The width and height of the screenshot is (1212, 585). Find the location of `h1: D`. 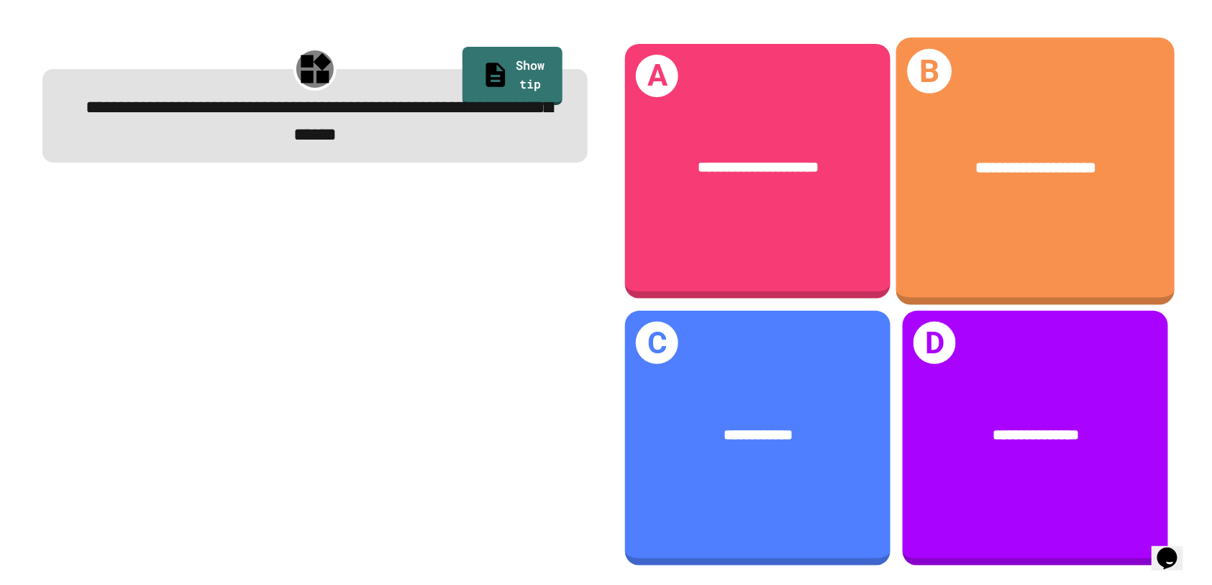

h1: D is located at coordinates (934, 342).